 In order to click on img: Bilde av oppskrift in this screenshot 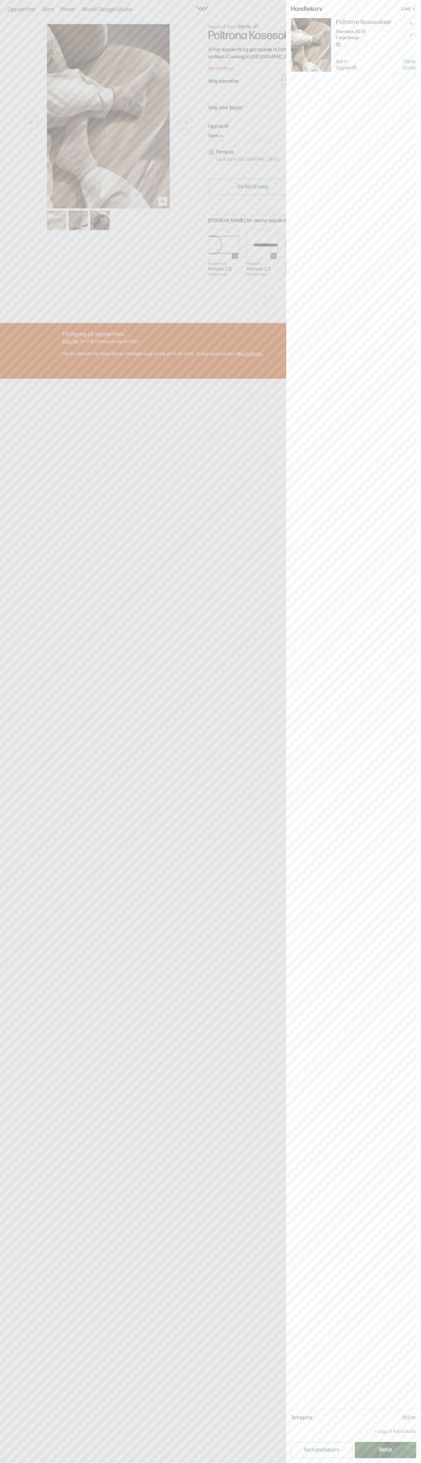, I will do `click(311, 45)`.